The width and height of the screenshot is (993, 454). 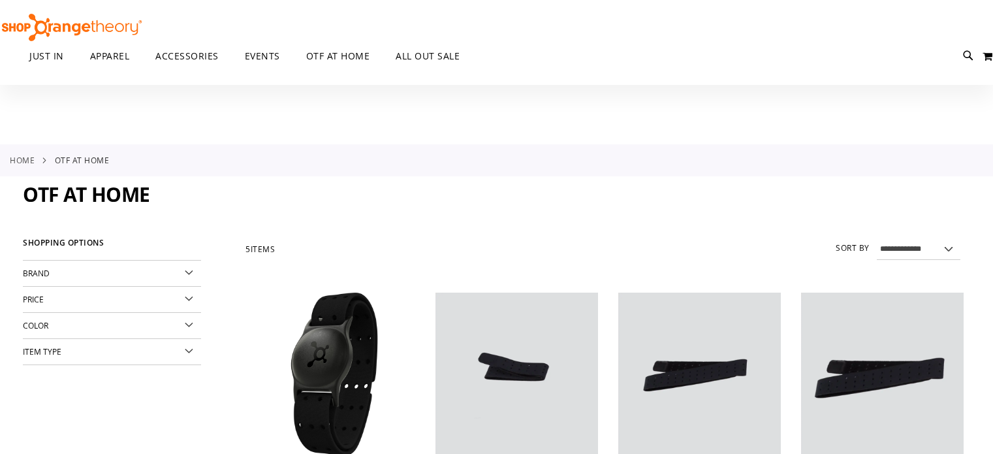 I want to click on span: 5, so click(x=248, y=249).